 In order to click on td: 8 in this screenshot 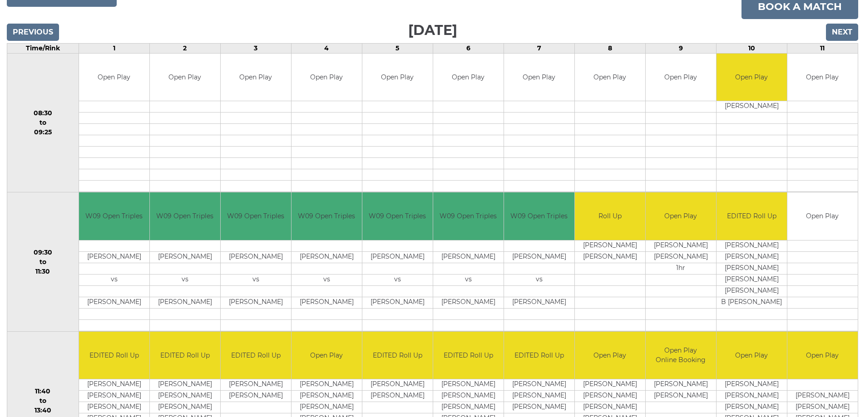, I will do `click(610, 48)`.